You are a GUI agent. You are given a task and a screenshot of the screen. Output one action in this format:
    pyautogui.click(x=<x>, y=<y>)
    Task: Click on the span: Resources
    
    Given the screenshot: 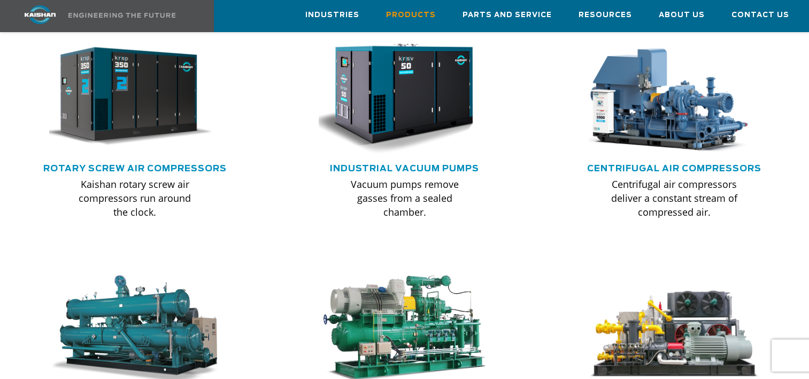 What is the action you would take?
    pyautogui.click(x=605, y=15)
    